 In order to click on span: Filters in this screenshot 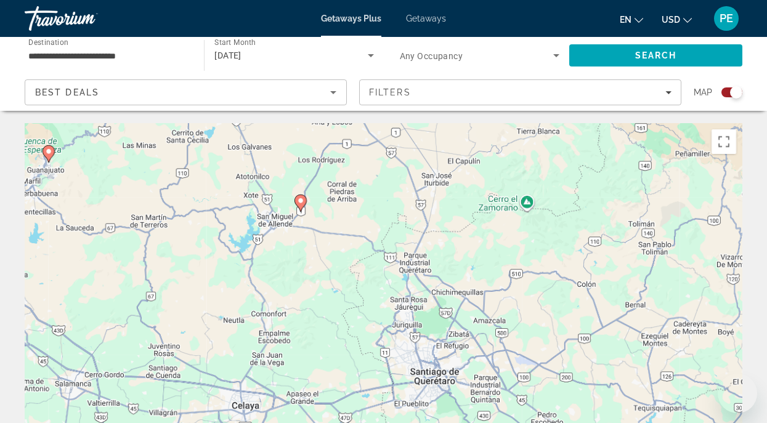, I will do `click(390, 92)`.